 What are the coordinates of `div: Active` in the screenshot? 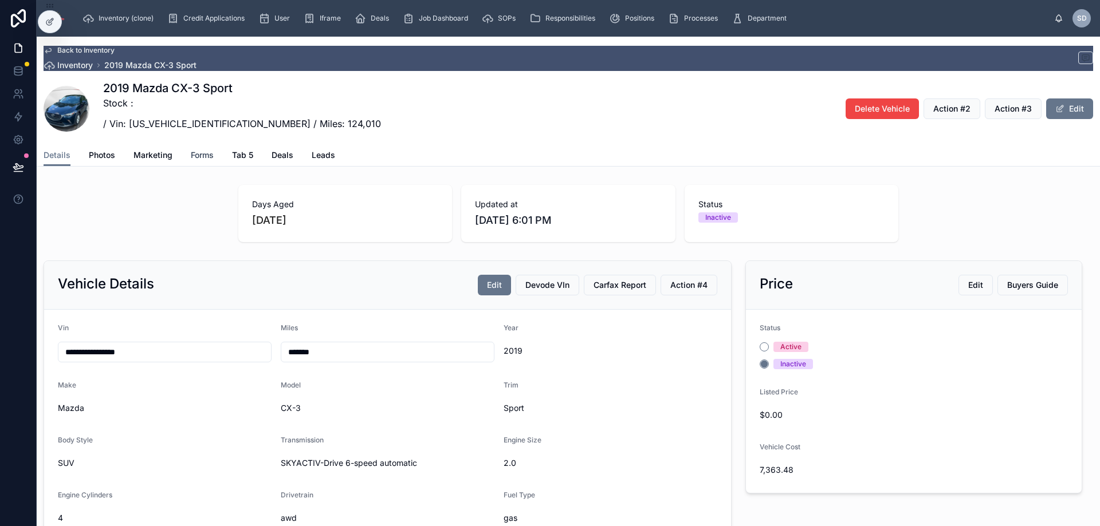 It's located at (790, 347).